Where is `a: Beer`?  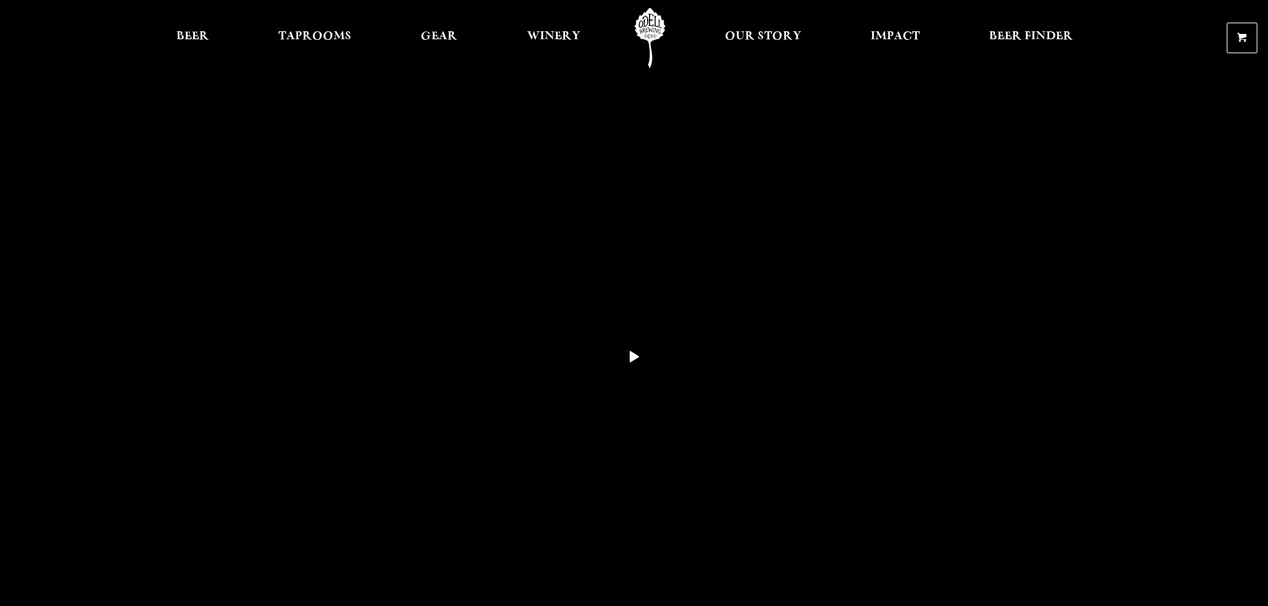
a: Beer is located at coordinates (192, 38).